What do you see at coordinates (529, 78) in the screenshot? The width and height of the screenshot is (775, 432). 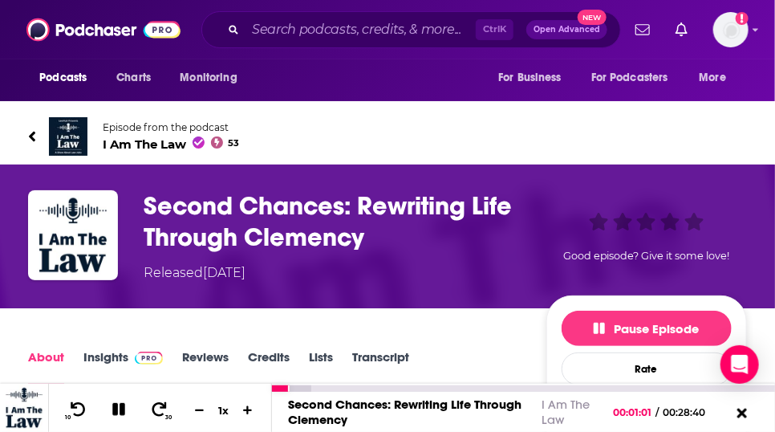 I see `span: For Business` at bounding box center [529, 78].